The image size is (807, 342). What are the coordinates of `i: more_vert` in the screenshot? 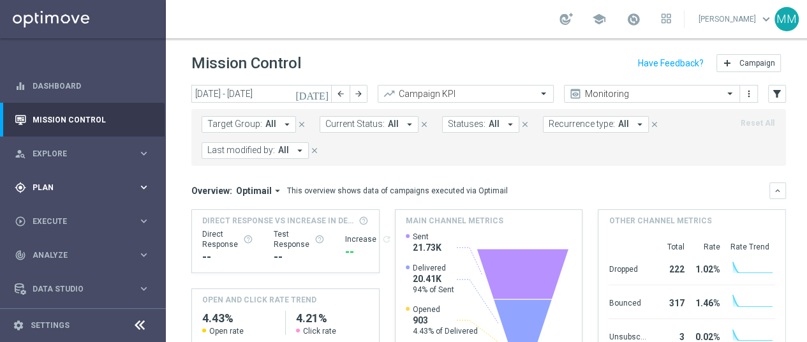 It's located at (749, 94).